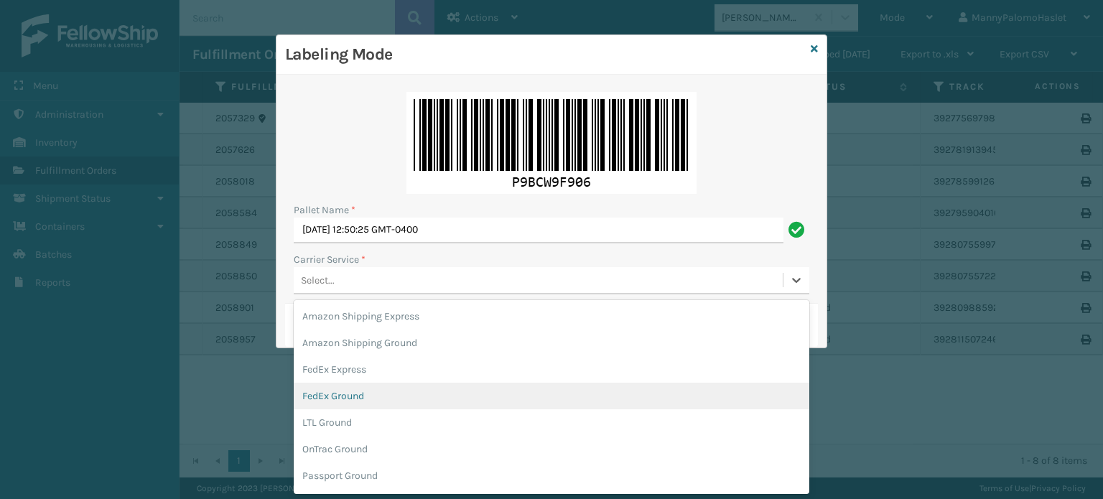 This screenshot has width=1103, height=499. Describe the element at coordinates (551, 316) in the screenshot. I see `div: Amazon Shipping Express` at that location.